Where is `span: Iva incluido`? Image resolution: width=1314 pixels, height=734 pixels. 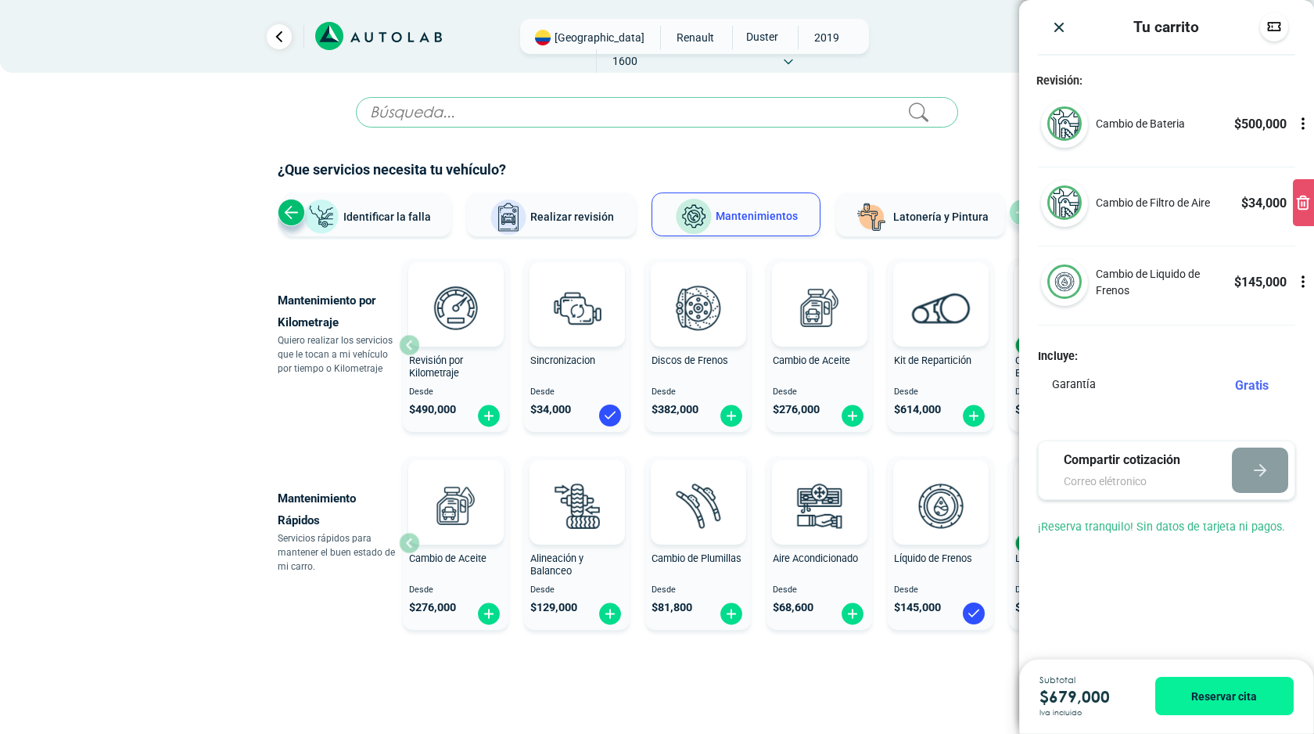 span: Iva incluido is located at coordinates (1061, 712).